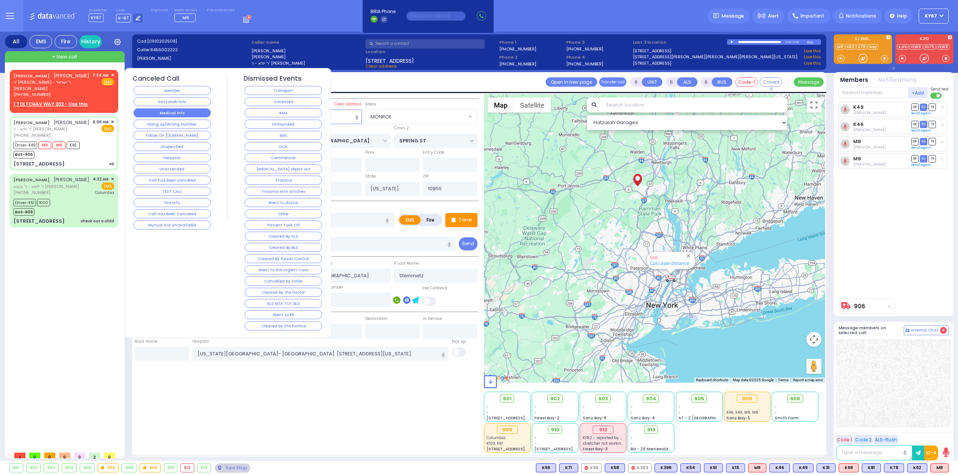  What do you see at coordinates (172, 91) in the screenshot?
I see `button: Member` at bounding box center [172, 91].